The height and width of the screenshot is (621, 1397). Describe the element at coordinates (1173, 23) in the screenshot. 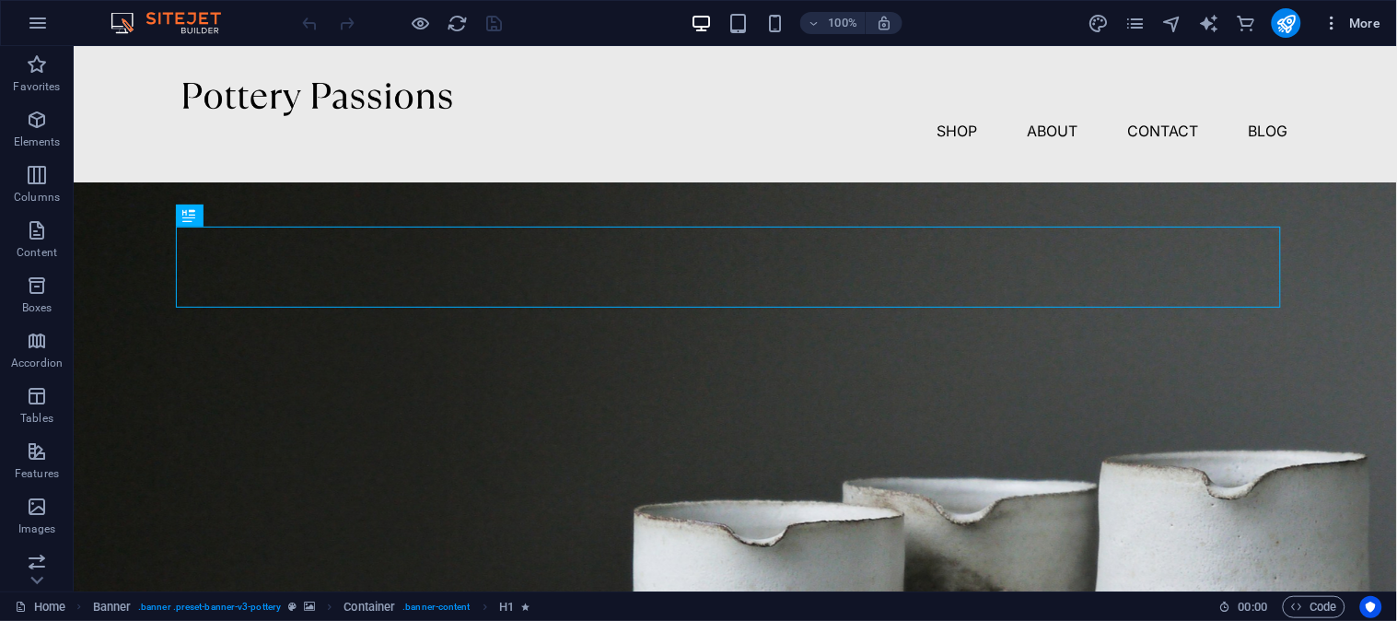

I see `button: navigator` at that location.